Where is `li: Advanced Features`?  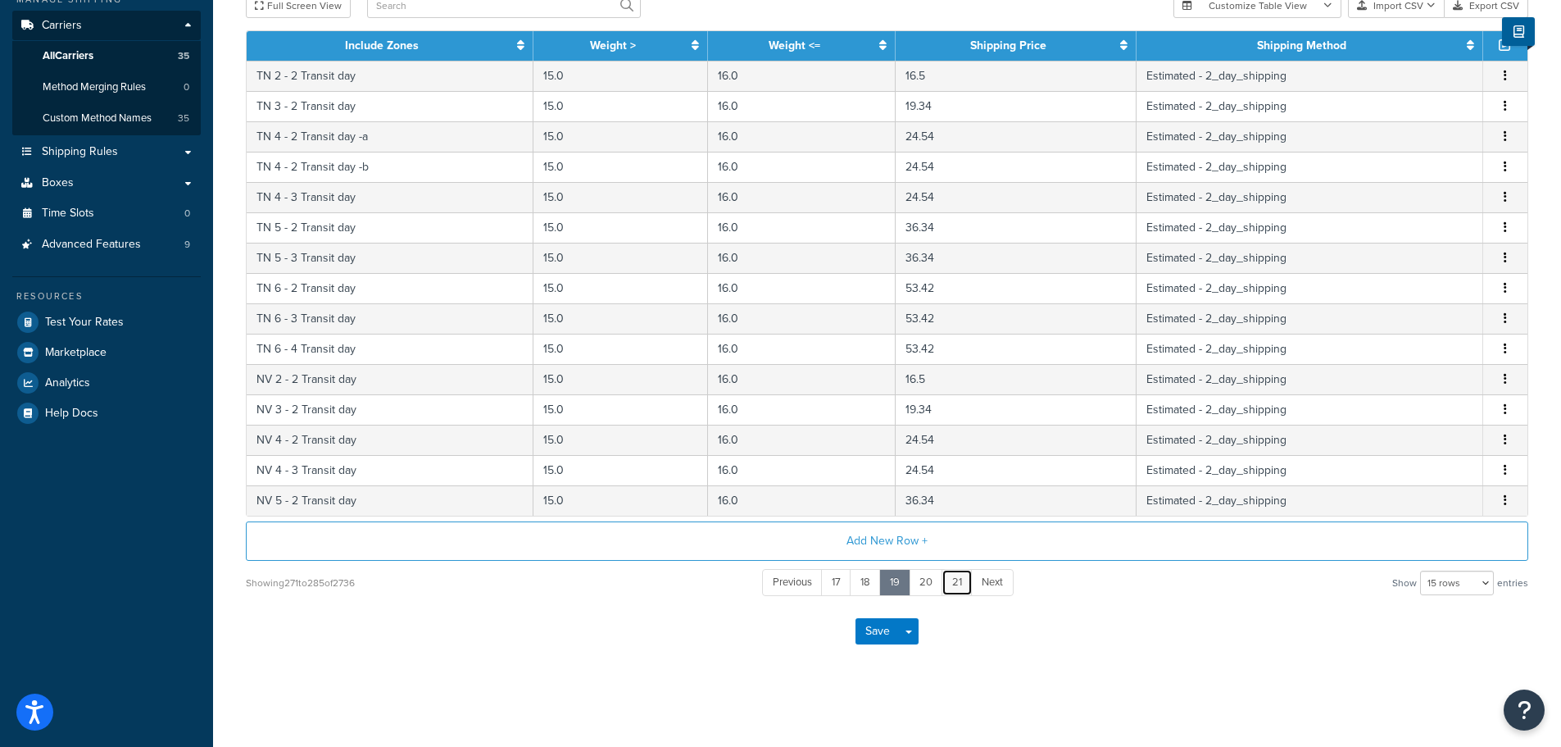
li: Advanced Features is located at coordinates (107, 244).